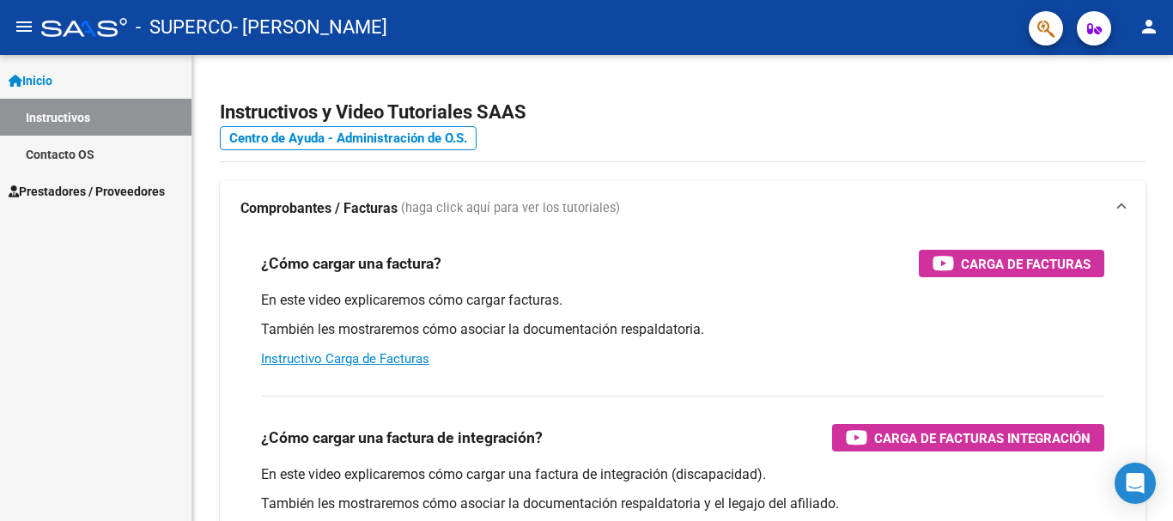 This screenshot has width=1173, height=521. Describe the element at coordinates (683, 113) in the screenshot. I see `h2: Instructivos y Video Tutoriales SAAS` at that location.